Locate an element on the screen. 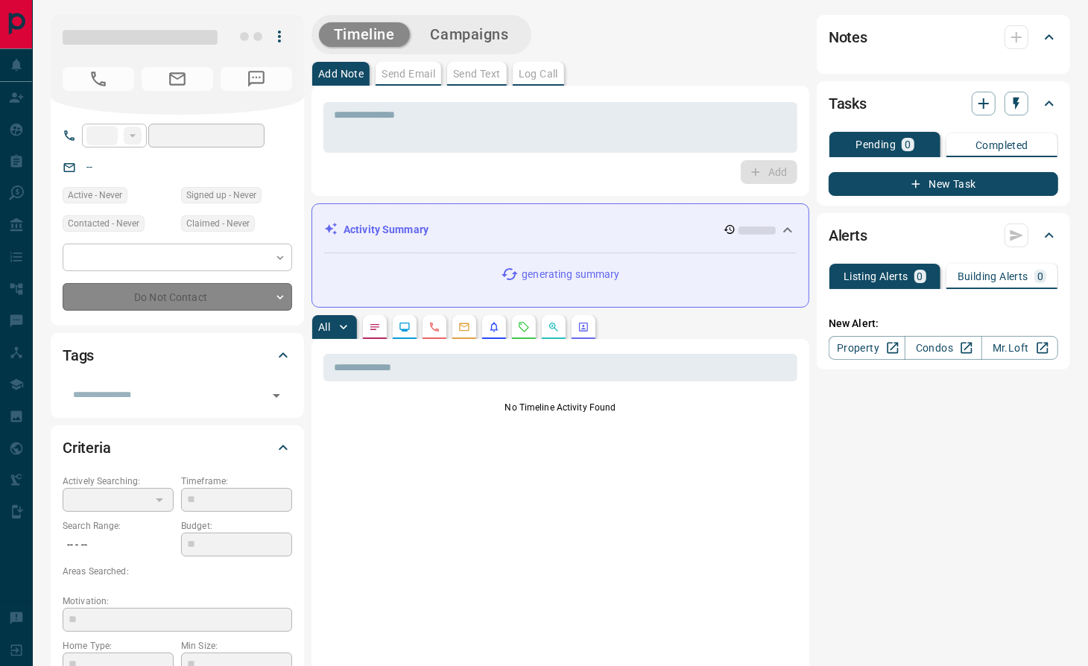 Image resolution: width=1088 pixels, height=666 pixels. svg: Lead Browsing Activity is located at coordinates (405, 327).